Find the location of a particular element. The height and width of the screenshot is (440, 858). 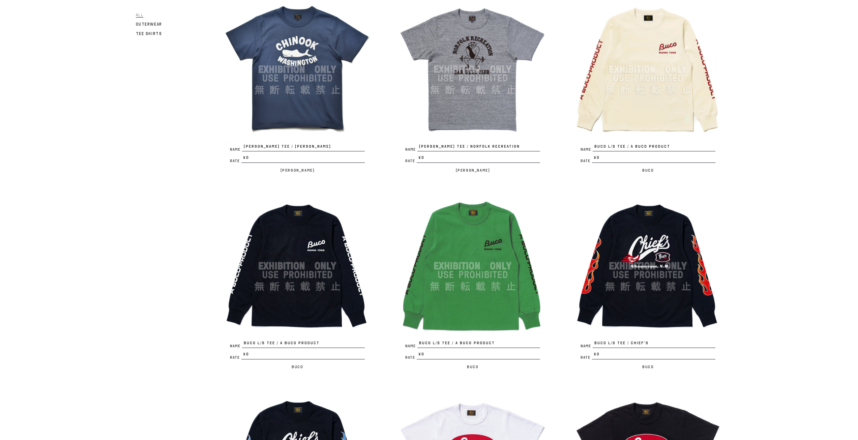

a: All is located at coordinates (140, 15).